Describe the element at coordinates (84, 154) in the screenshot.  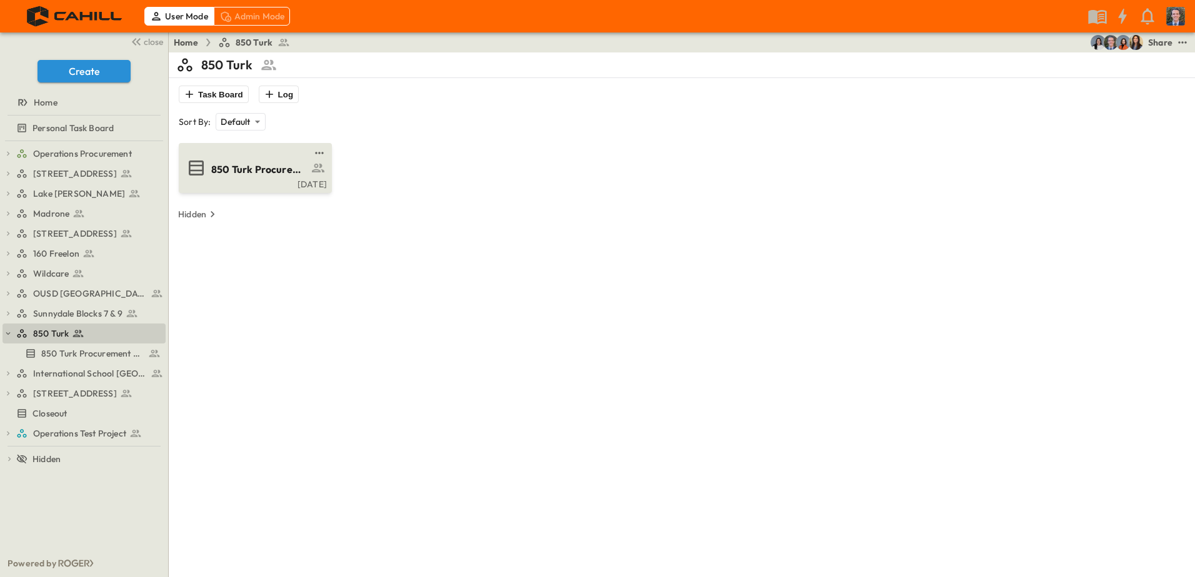
I see `div: Operations Procurementtest` at that location.